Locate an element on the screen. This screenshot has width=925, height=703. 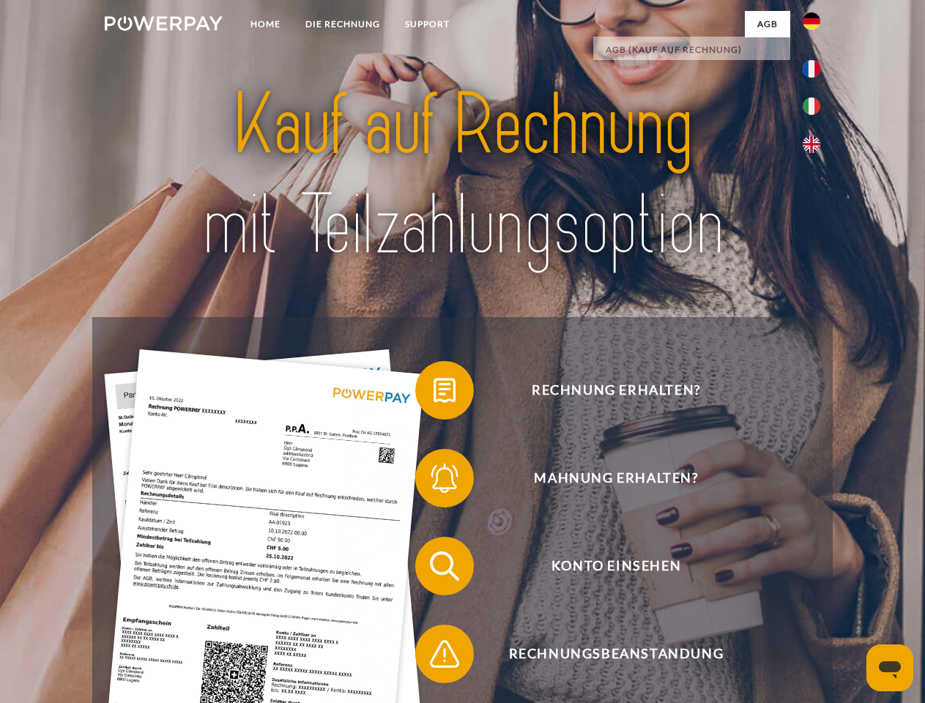
a: DIE RECHNUNG is located at coordinates (343, 24).